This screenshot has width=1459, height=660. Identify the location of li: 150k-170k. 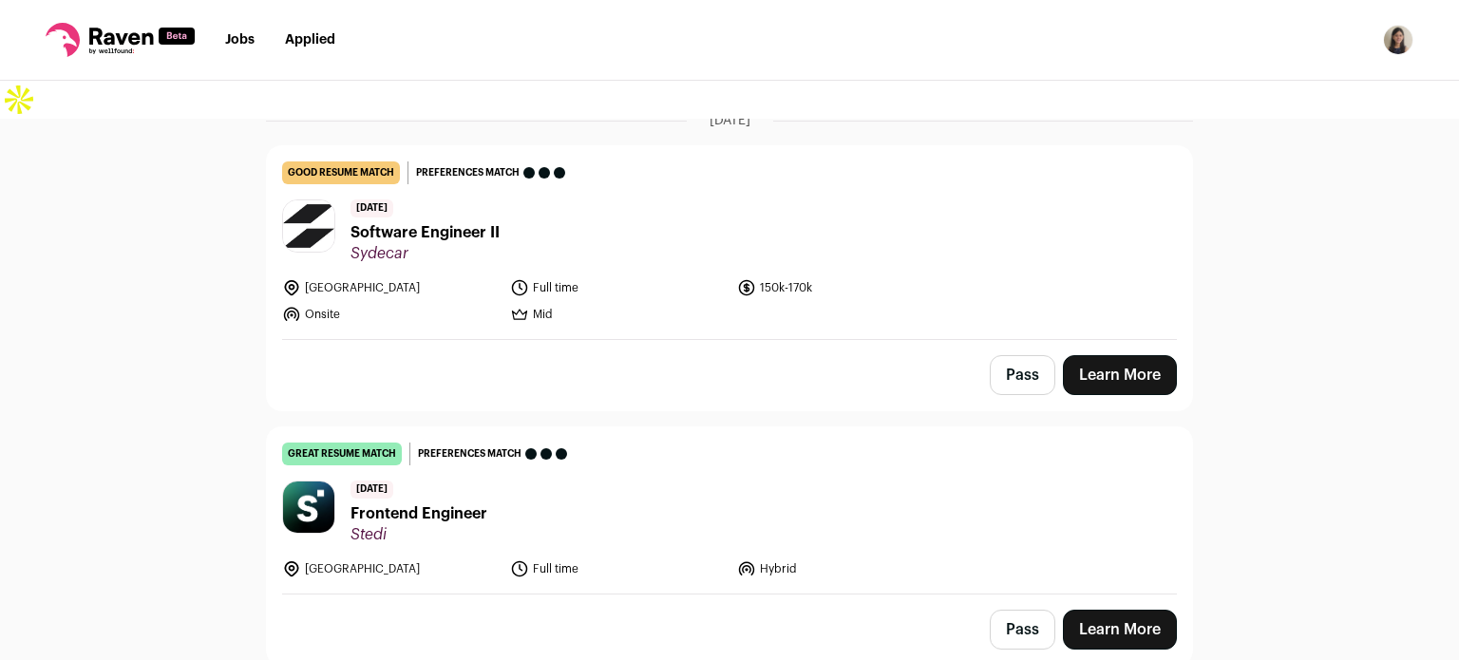
(845, 288).